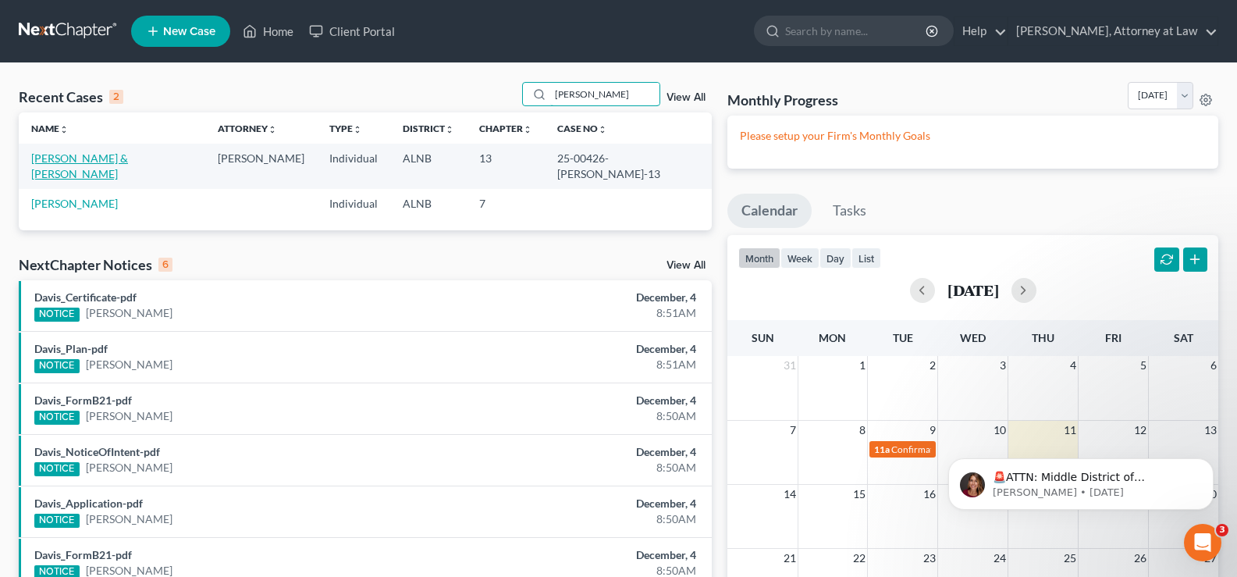 This screenshot has height=577, width=1237. Describe the element at coordinates (50, 128) in the screenshot. I see `a: Nameunfold_more` at that location.